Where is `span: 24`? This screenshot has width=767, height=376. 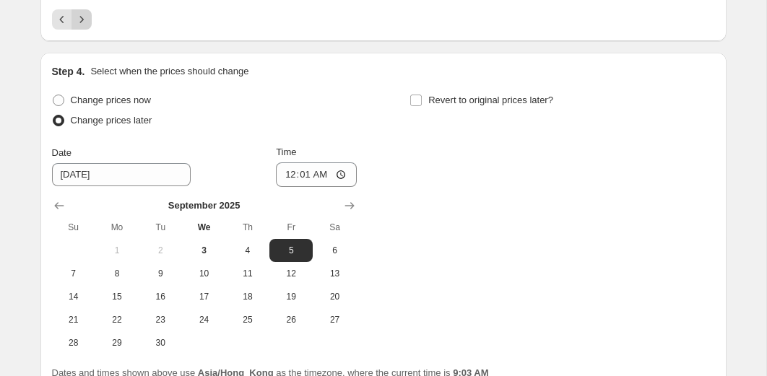
span: 24 is located at coordinates (204, 320).